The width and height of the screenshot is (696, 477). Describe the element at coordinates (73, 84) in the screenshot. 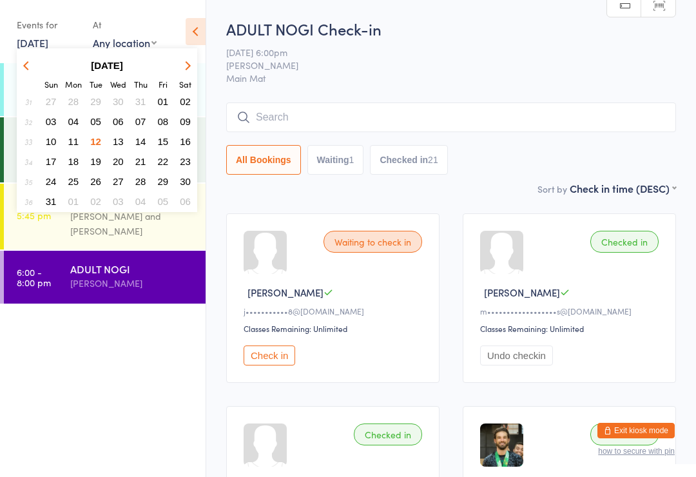

I see `small: Monday` at that location.